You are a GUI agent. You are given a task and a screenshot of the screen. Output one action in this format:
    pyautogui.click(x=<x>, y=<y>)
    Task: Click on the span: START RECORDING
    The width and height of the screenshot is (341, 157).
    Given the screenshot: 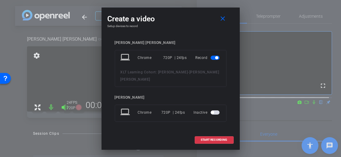 What is the action you would take?
    pyautogui.click(x=214, y=140)
    